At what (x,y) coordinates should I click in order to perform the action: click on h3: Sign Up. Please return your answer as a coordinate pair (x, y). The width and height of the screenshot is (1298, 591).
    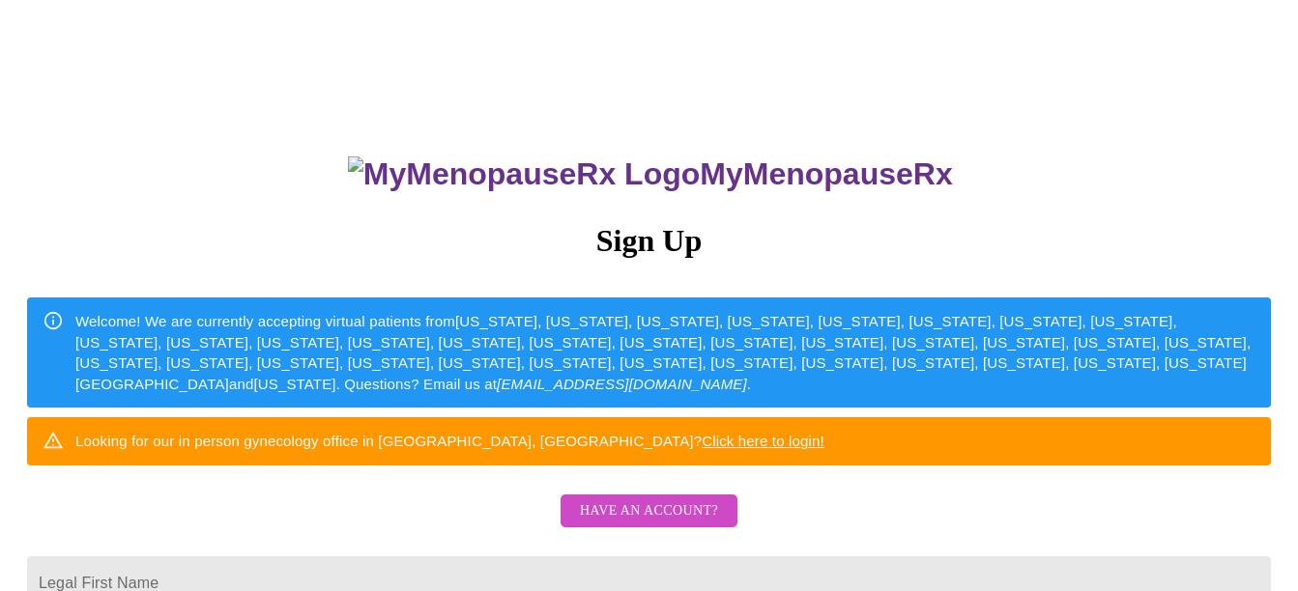
    Looking at the image, I should click on (649, 241).